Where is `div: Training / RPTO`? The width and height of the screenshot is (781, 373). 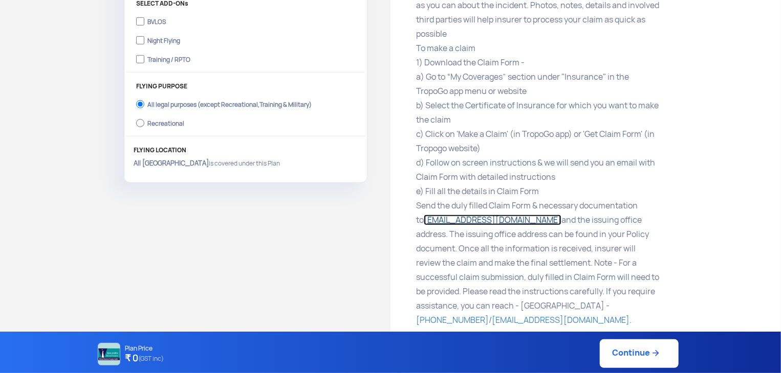
div: Training / RPTO is located at coordinates (169, 58).